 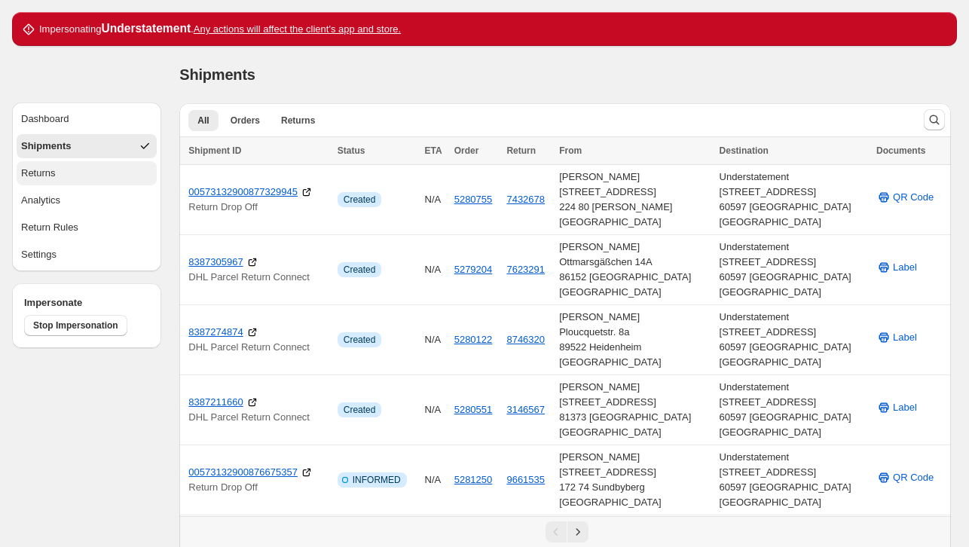 I want to click on span: Return, so click(x=521, y=151).